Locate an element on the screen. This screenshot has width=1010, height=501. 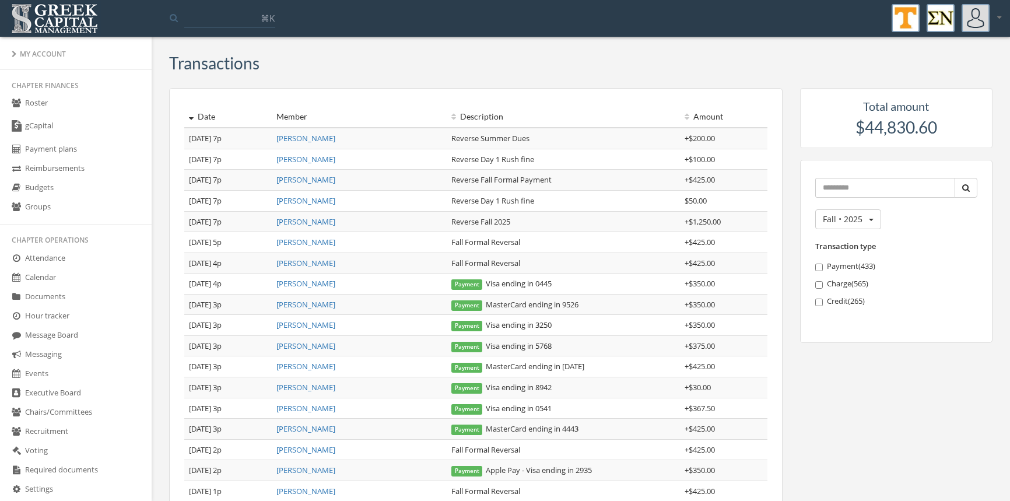
span: $50.00 is located at coordinates (696, 201).